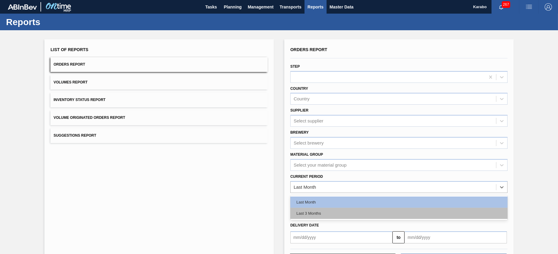 The width and height of the screenshot is (558, 254). Describe the element at coordinates (89, 118) in the screenshot. I see `span: Volume Originated Orders Report` at that location.